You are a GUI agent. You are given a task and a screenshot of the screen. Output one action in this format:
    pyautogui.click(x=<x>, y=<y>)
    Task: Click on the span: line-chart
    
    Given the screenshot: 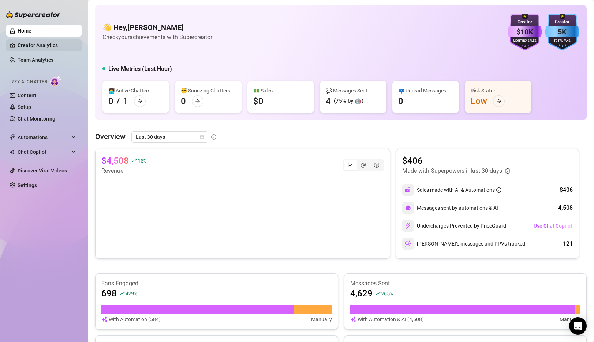 What is the action you would take?
    pyautogui.click(x=350, y=165)
    